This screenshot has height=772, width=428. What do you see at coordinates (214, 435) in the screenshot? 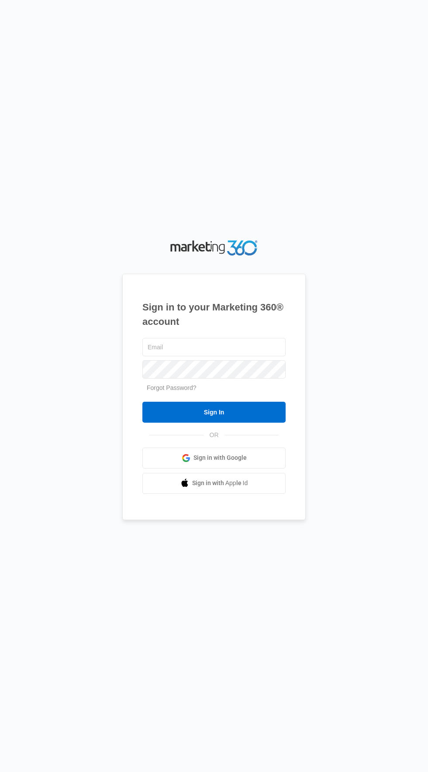
I see `span: OR` at bounding box center [214, 435].